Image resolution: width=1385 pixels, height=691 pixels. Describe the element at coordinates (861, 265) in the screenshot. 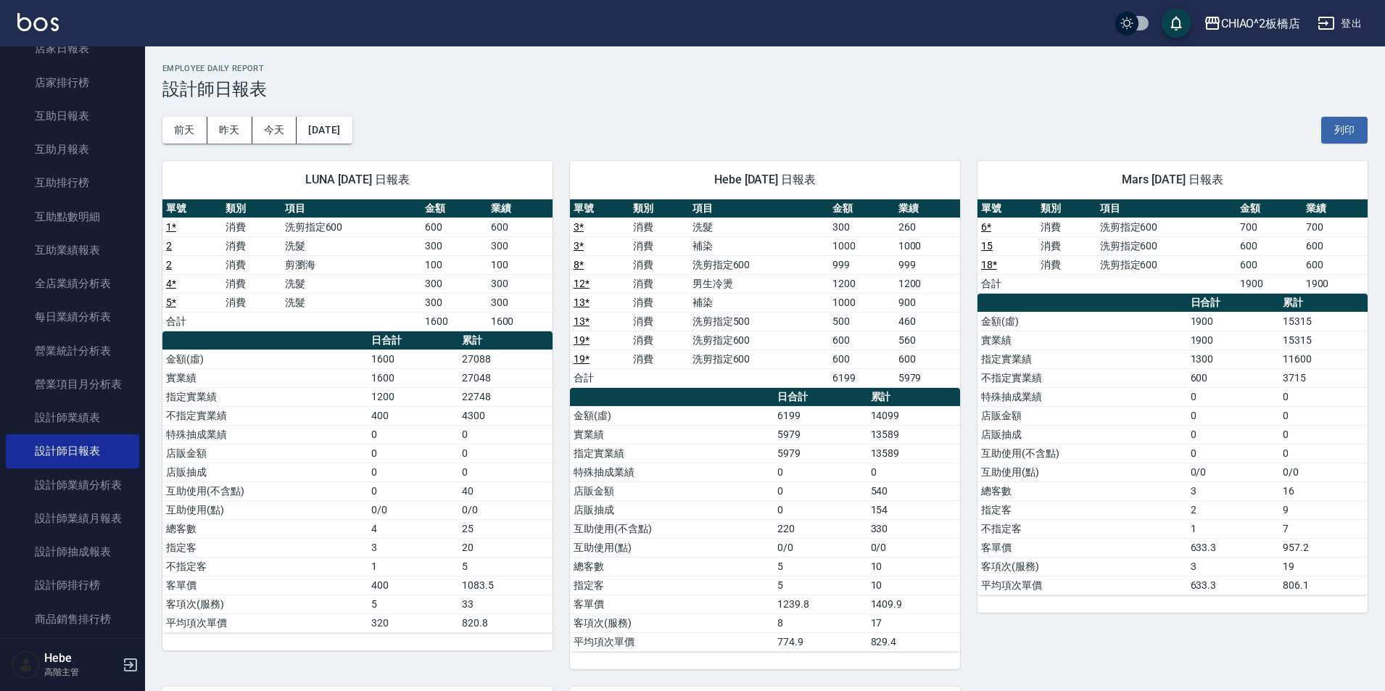

I see `td: 999` at that location.